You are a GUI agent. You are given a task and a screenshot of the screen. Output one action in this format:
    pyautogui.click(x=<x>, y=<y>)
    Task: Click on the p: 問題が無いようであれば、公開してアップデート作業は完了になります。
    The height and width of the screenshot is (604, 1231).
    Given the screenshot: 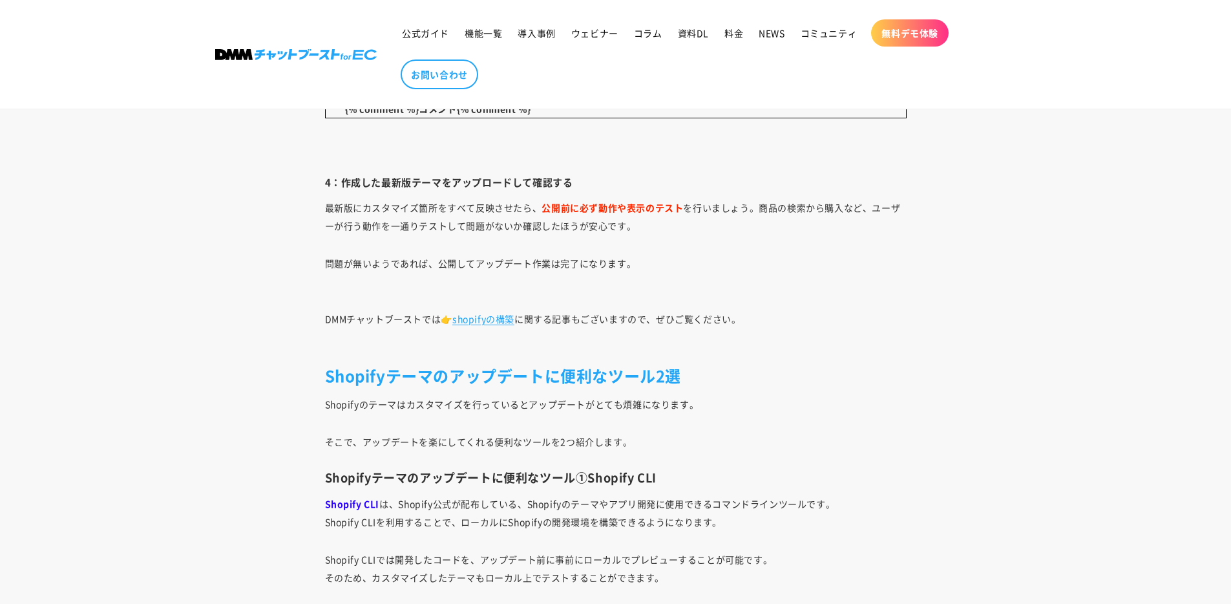 What is the action you would take?
    pyautogui.click(x=616, y=272)
    